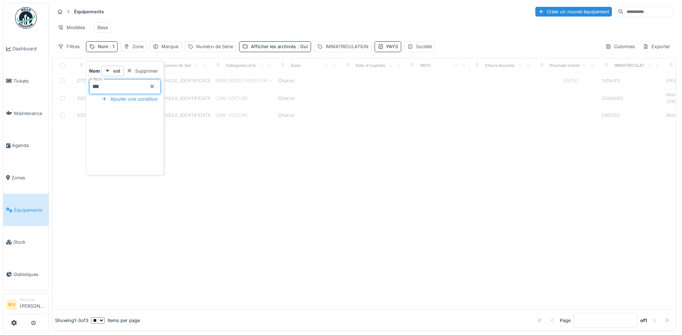  What do you see at coordinates (620, 46) in the screenshot?
I see `div: Colonnes` at bounding box center [620, 46].